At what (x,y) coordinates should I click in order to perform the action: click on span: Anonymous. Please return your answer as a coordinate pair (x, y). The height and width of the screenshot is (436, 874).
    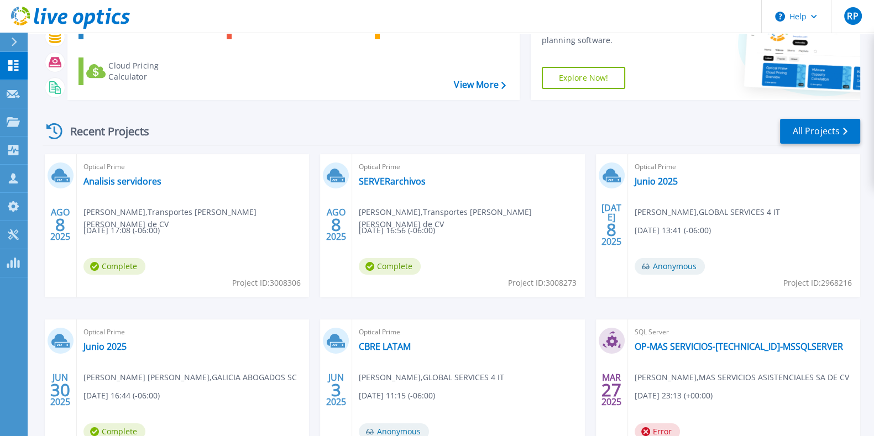
    Looking at the image, I should click on (669, 266).